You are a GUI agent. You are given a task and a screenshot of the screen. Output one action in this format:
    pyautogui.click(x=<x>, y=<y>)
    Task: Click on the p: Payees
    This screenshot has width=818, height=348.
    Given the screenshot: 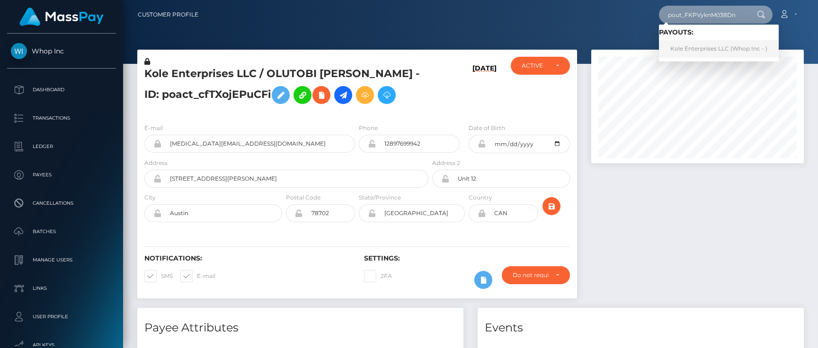 What is the action you would take?
    pyautogui.click(x=62, y=175)
    